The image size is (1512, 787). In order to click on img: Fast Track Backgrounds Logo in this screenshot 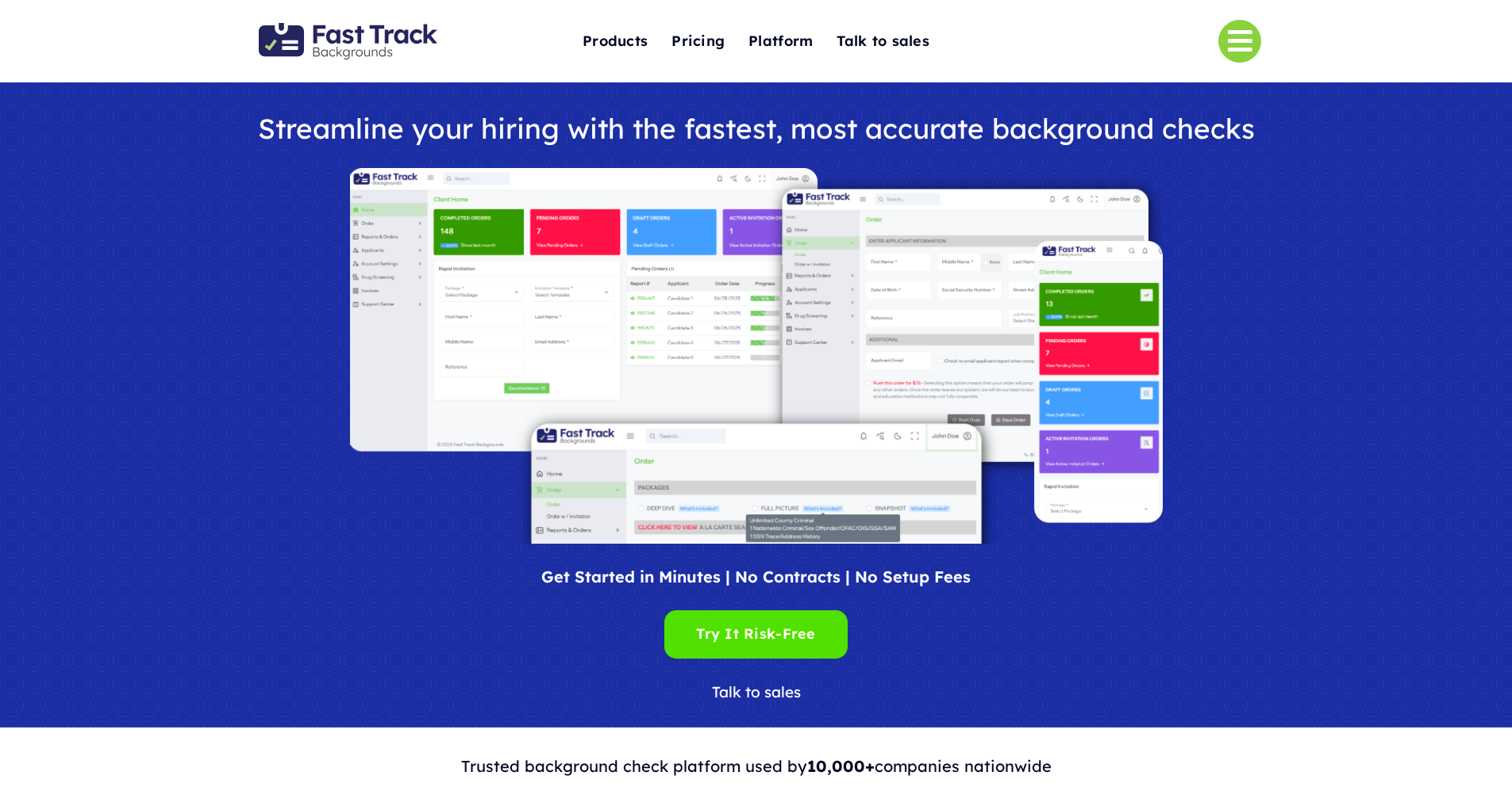, I will do `click(348, 42)`.